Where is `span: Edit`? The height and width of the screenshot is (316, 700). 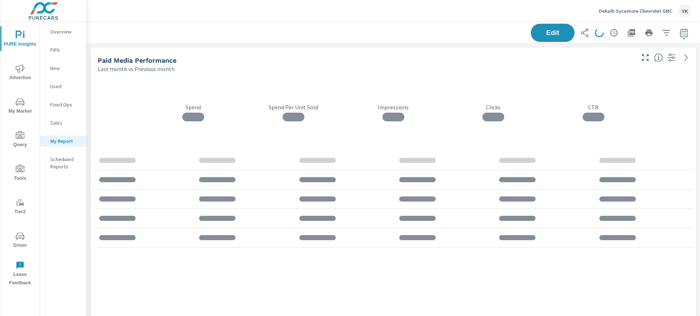
span: Edit is located at coordinates (553, 33).